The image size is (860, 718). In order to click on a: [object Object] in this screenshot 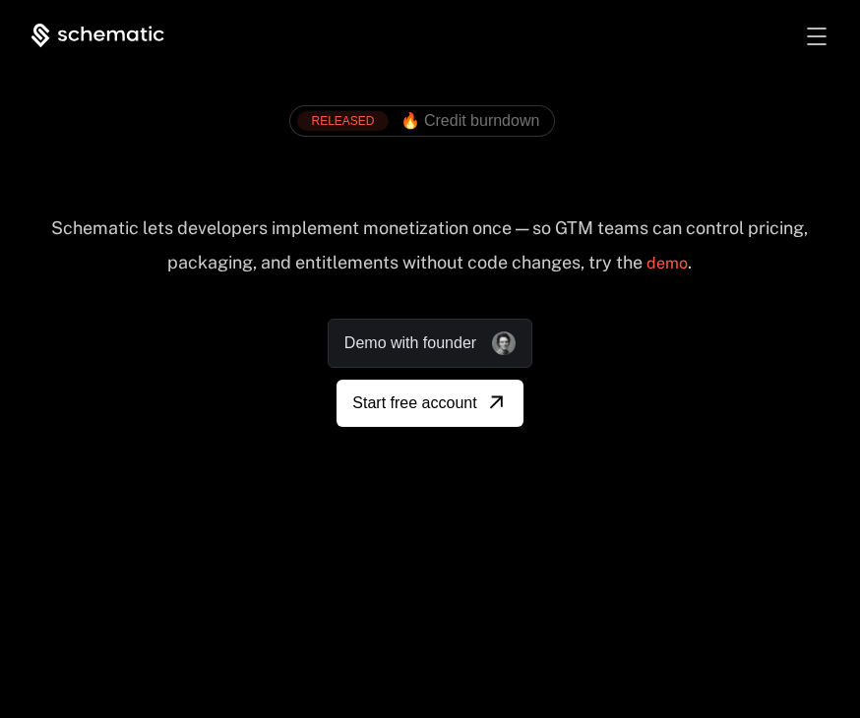, I will do `click(429, 403)`.